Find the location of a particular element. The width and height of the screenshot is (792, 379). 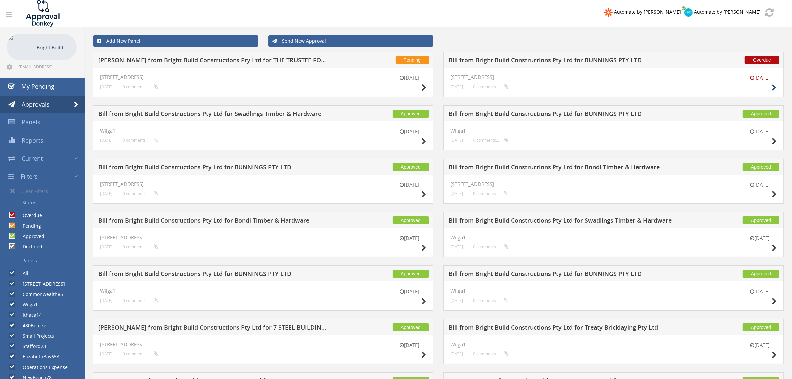

span: My Pending is located at coordinates (38, 86).